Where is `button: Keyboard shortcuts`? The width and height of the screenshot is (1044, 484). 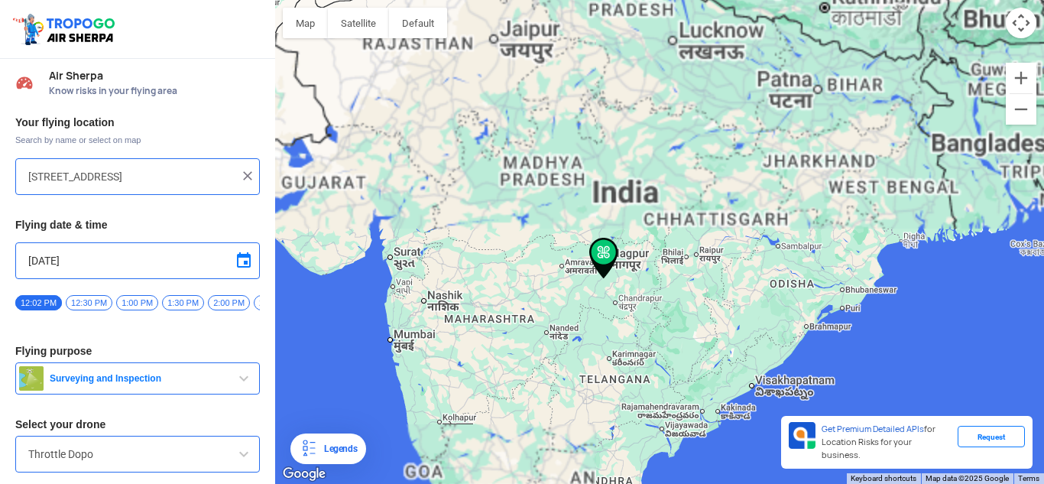 button: Keyboard shortcuts is located at coordinates (884, 478).